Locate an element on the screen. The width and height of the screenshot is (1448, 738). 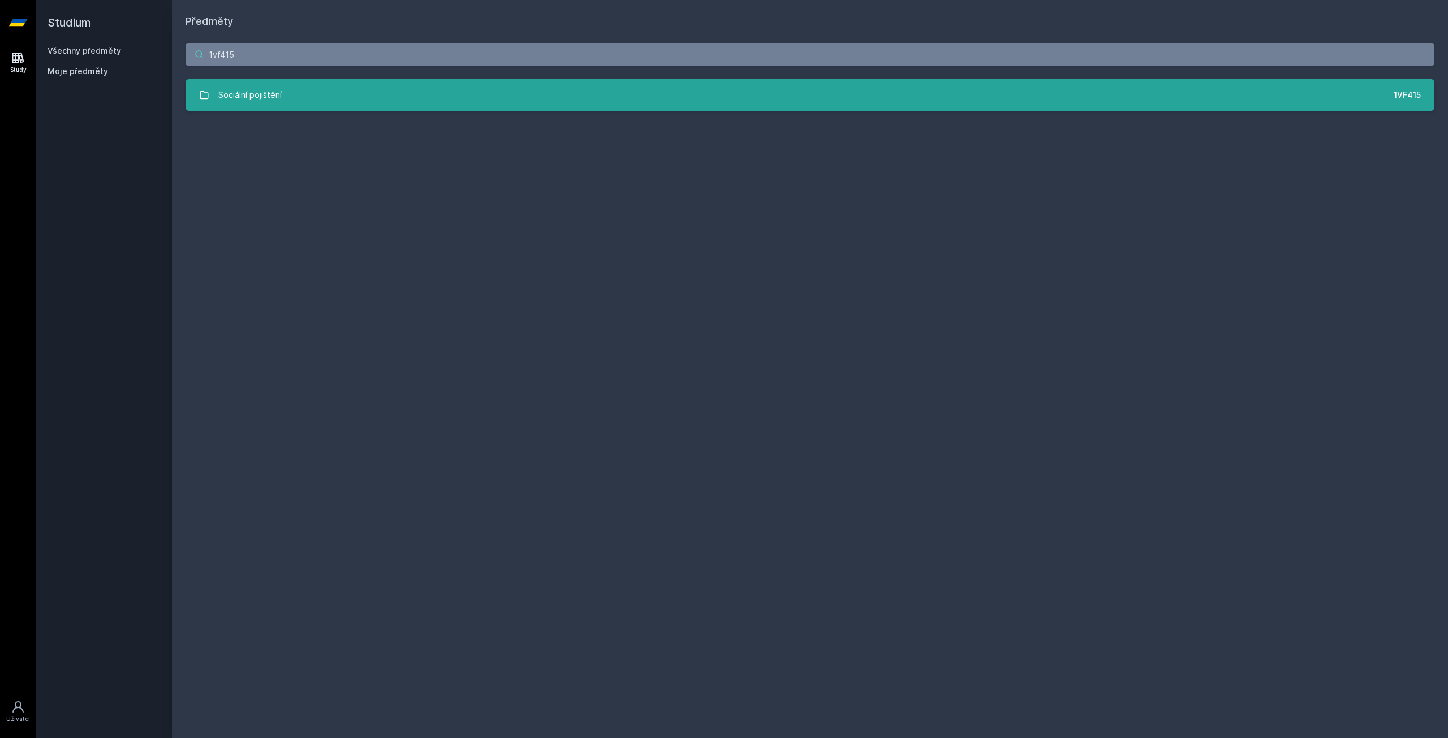
a: Všechny předměty is located at coordinates (84, 50).